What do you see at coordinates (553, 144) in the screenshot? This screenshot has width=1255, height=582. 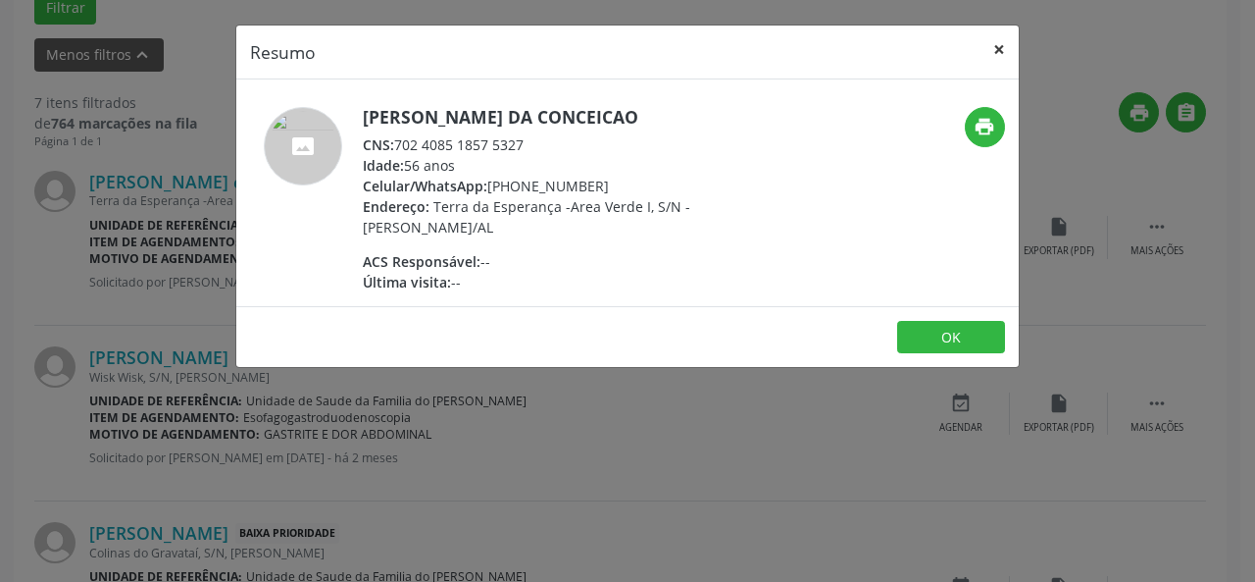 I see `div: 702 4085 1857 5327` at bounding box center [553, 144].